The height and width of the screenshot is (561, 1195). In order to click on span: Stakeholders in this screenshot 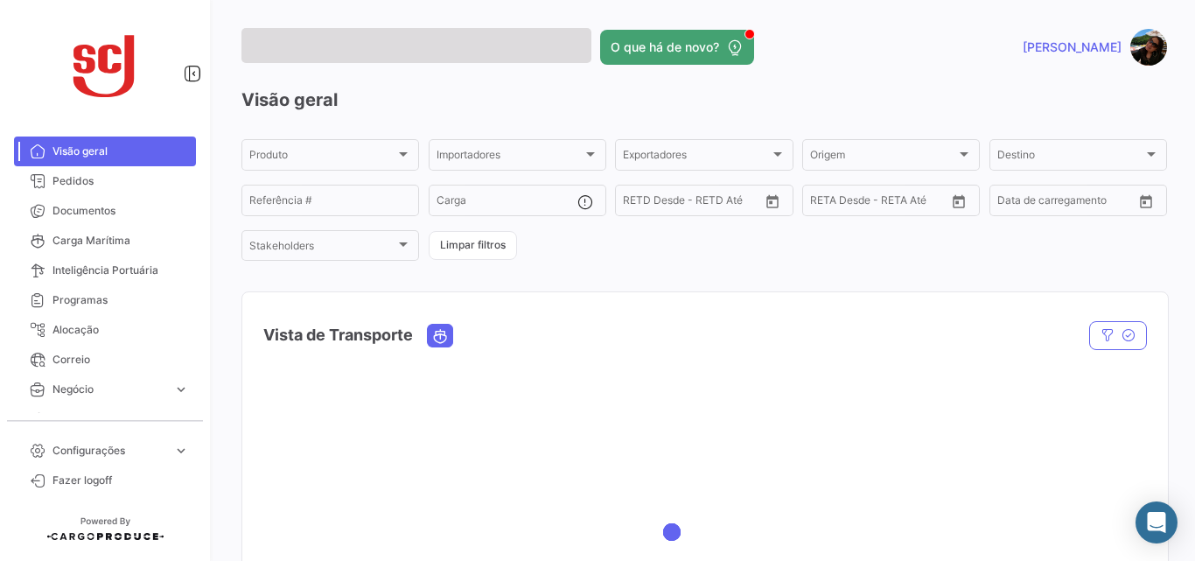, I will do `click(322, 248)`.